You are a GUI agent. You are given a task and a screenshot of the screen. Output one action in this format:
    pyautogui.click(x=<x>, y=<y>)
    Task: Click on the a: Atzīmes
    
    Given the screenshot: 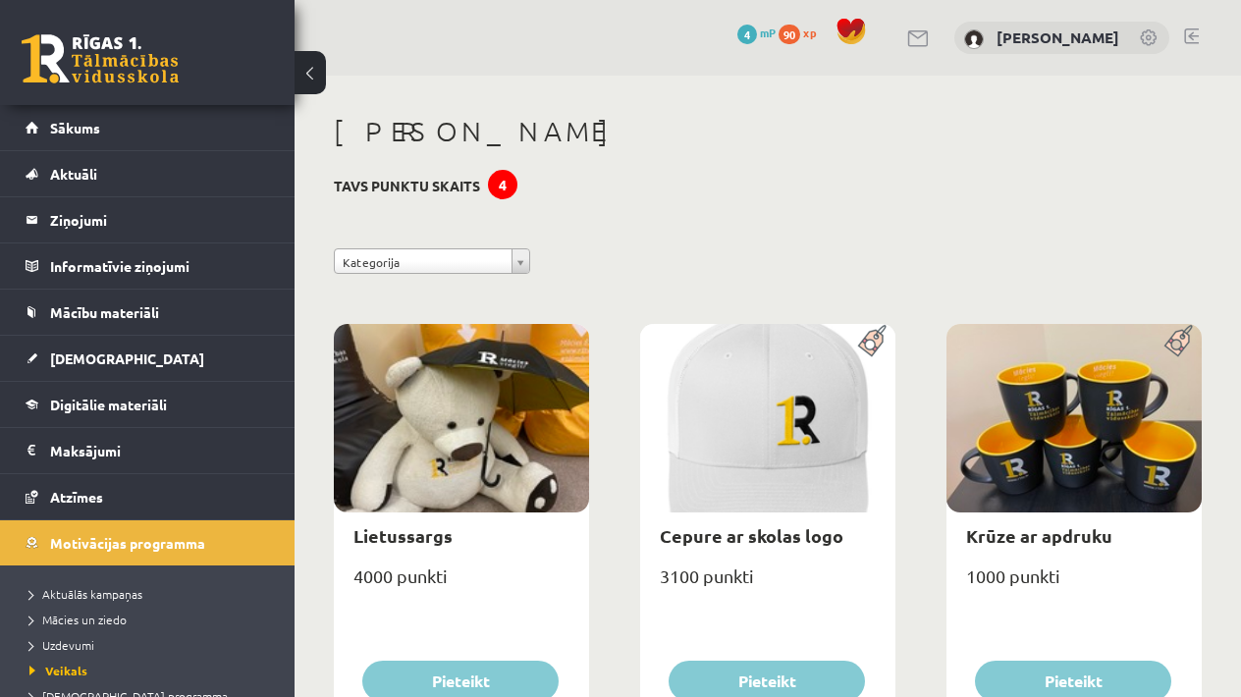 What is the action you would take?
    pyautogui.click(x=147, y=497)
    